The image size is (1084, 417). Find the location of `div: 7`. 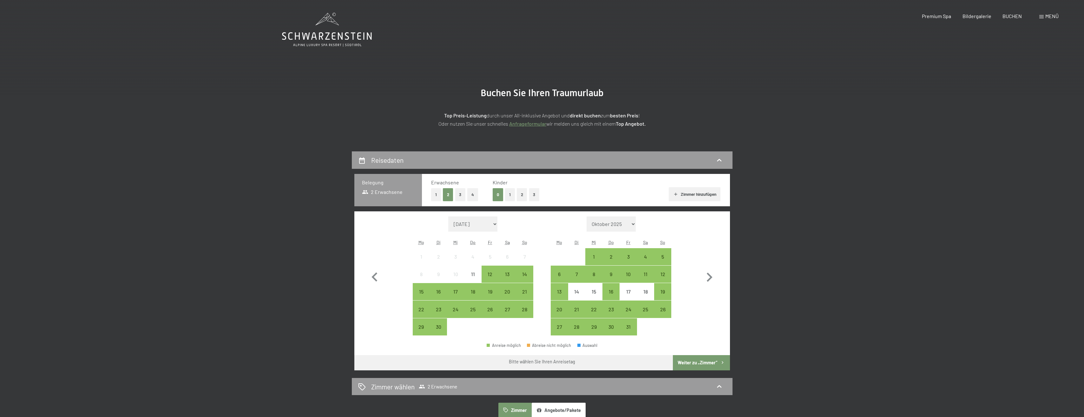

div: 7 is located at coordinates (525, 262).